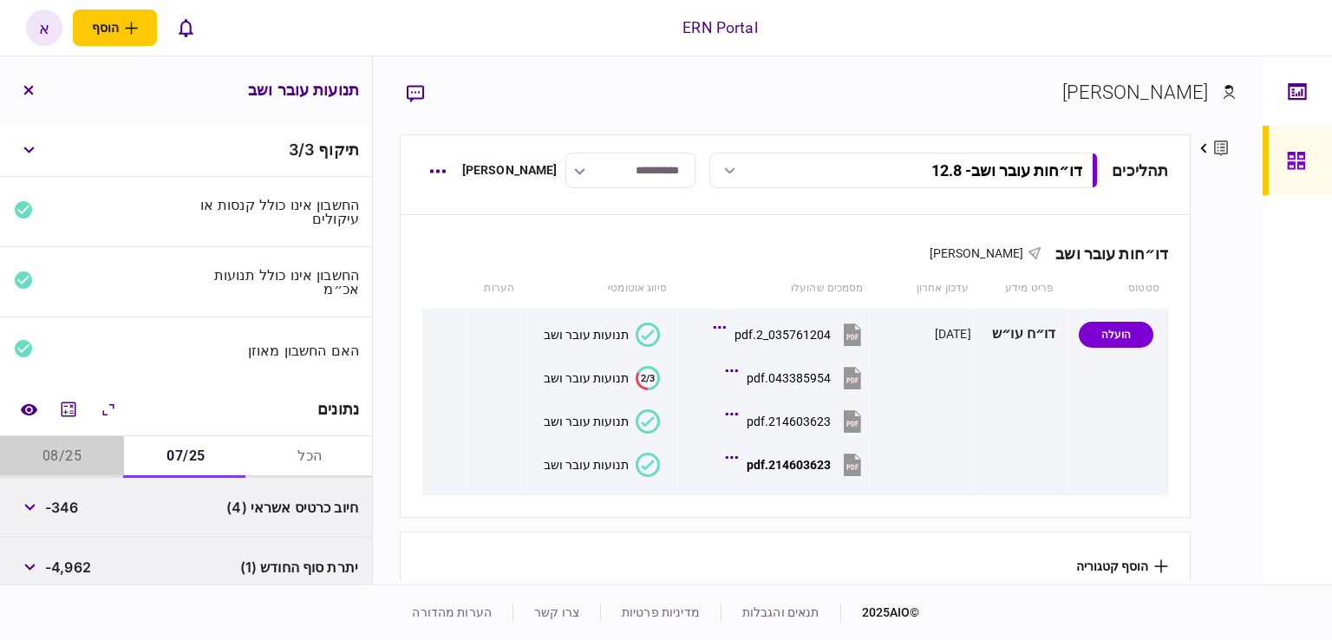 The height and width of the screenshot is (640, 1332). Describe the element at coordinates (782, 335) in the screenshot. I see `div: 035761204_2.pdf` at that location.